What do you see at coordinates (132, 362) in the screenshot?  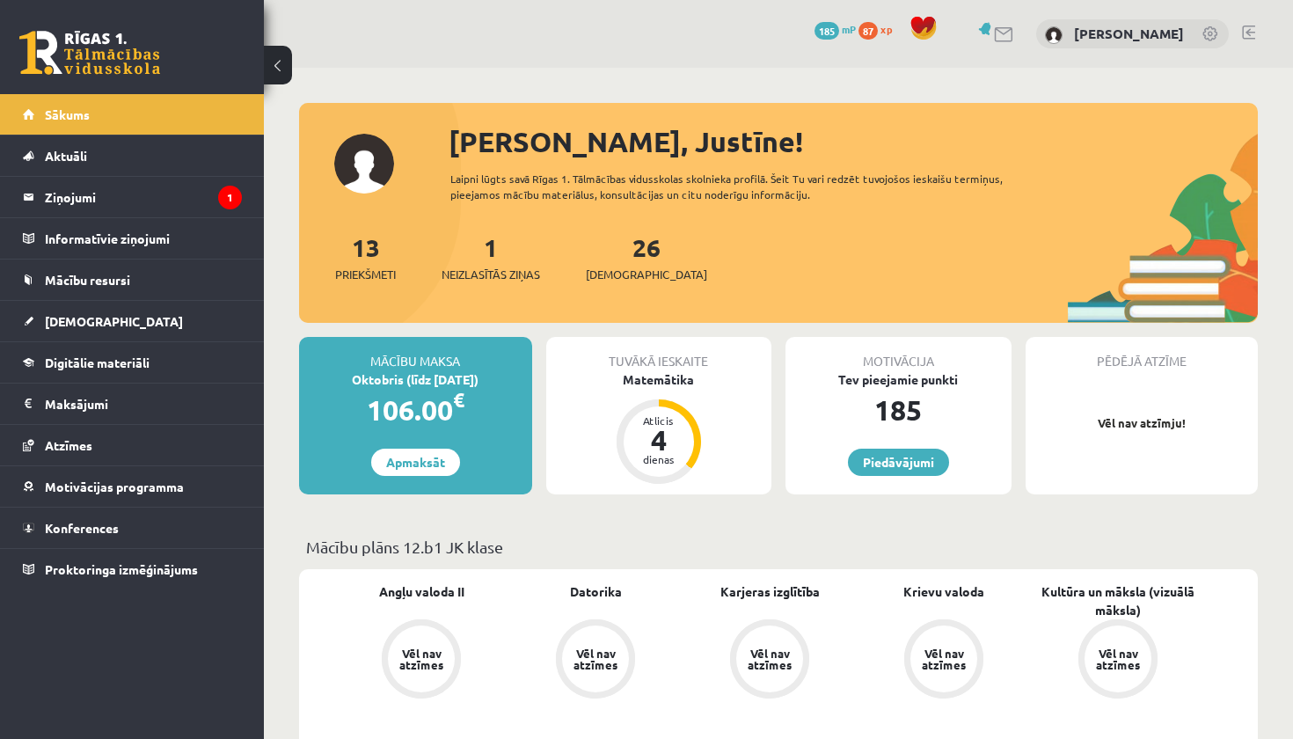 I see `a: Digitālie materiāli` at bounding box center [132, 362].